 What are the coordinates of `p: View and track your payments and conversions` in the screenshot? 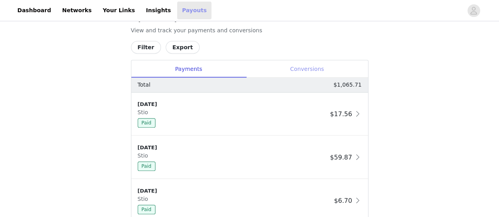 It's located at (250, 30).